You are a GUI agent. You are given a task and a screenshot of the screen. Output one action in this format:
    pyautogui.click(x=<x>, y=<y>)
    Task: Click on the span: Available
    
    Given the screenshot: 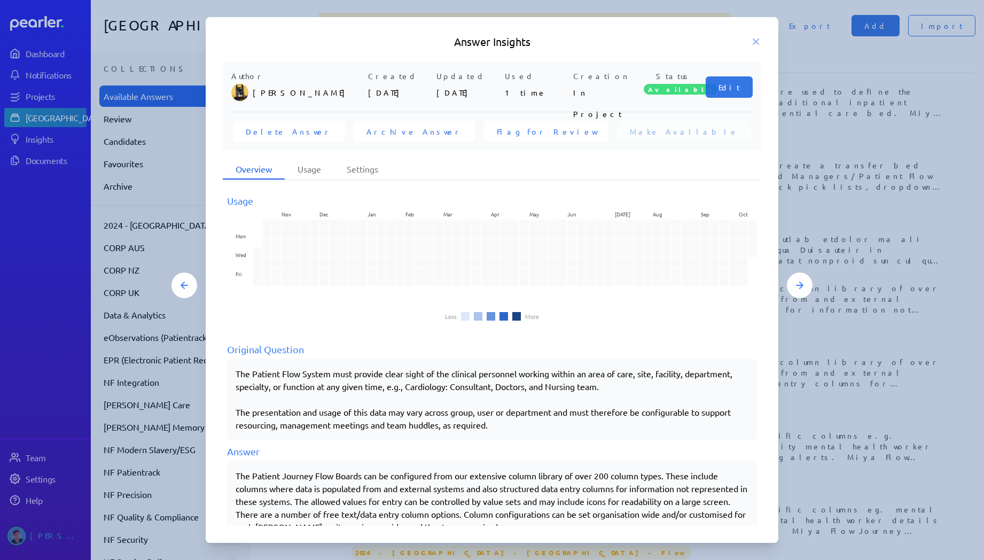 What is the action you would take?
    pyautogui.click(x=680, y=89)
    